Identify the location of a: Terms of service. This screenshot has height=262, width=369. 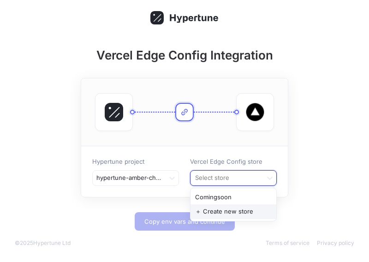
(288, 243).